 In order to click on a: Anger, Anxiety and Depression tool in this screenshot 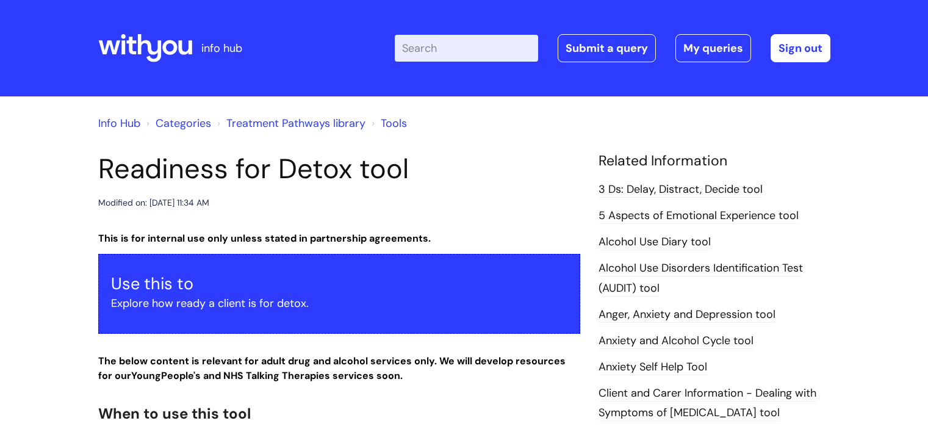, I will do `click(687, 315)`.